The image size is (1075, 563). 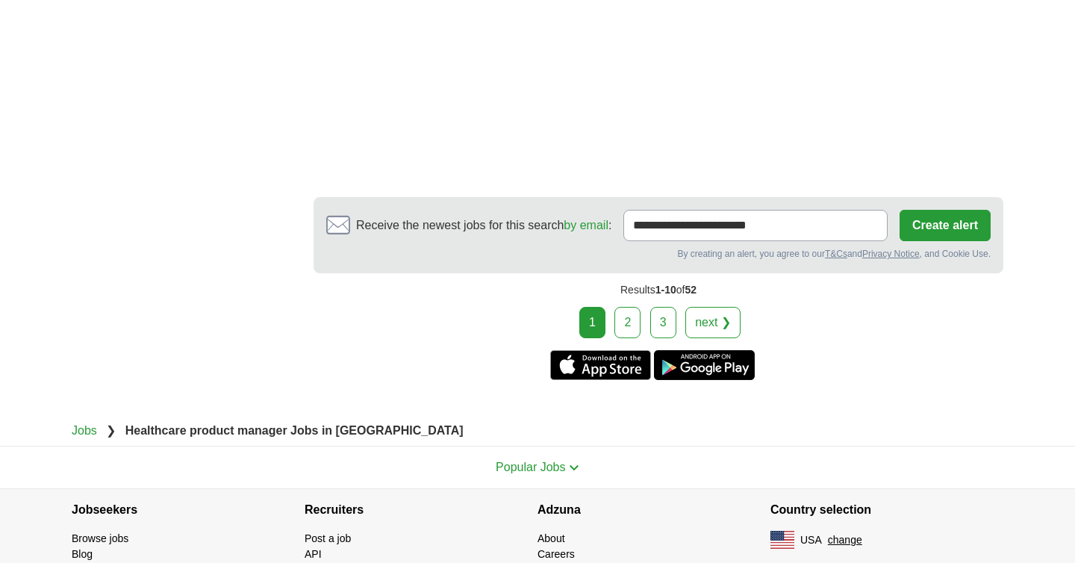 What do you see at coordinates (328, 538) in the screenshot?
I see `a: Post a job` at bounding box center [328, 538].